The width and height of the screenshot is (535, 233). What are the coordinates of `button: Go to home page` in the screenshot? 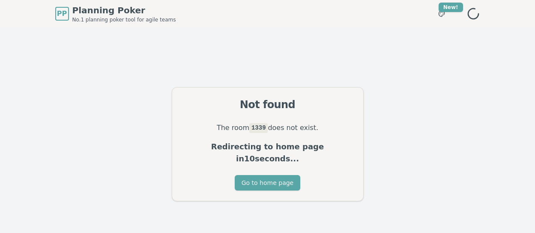 It's located at (267, 182).